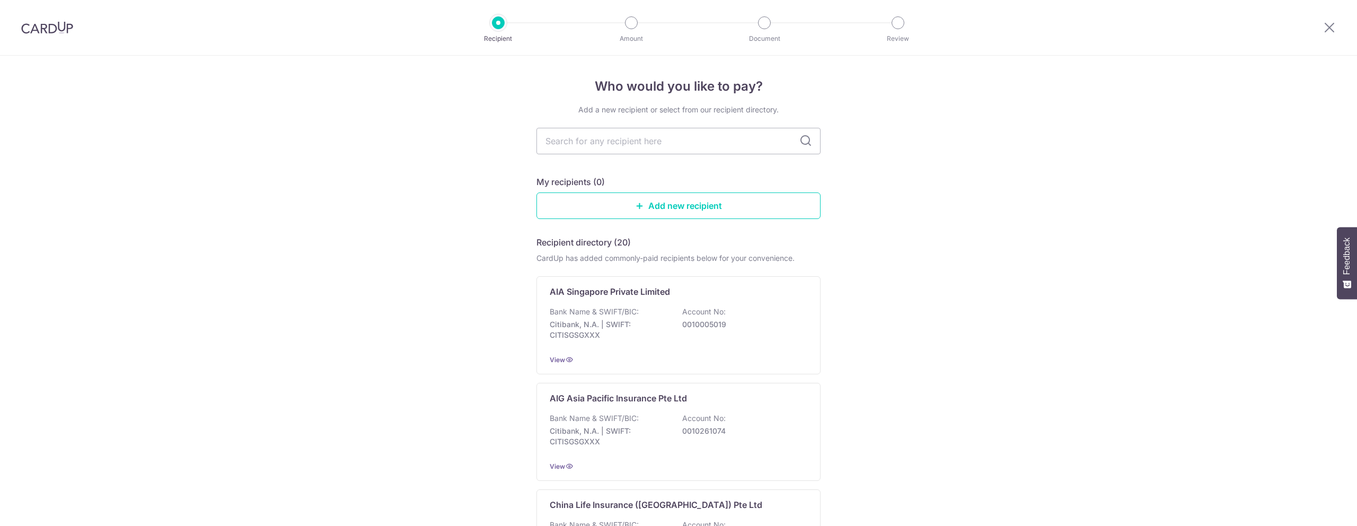 This screenshot has height=526, width=1357. Describe the element at coordinates (618, 398) in the screenshot. I see `p: AIG Asia Pacific Insurance Pte Ltd` at that location.